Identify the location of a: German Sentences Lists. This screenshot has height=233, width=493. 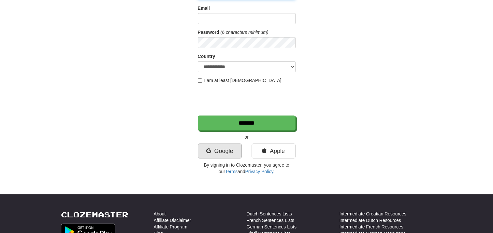
(271, 227).